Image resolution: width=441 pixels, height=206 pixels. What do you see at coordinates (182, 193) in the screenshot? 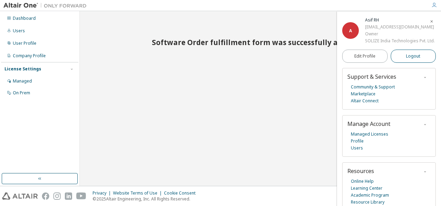
I see `div: Cookie Consent` at bounding box center [182, 193].